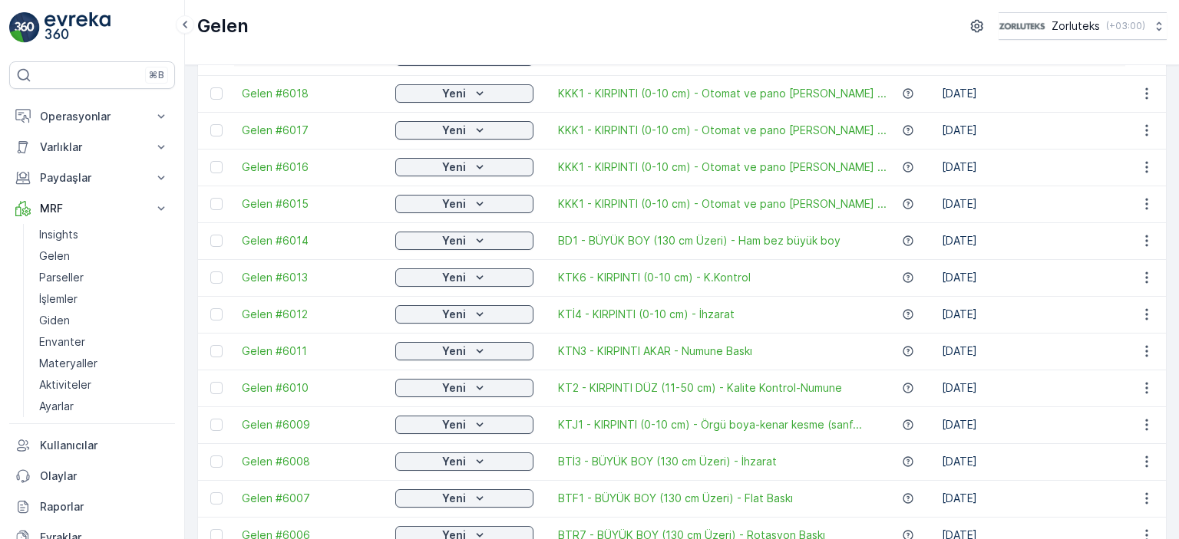 The image size is (1179, 539). Describe the element at coordinates (92, 507) in the screenshot. I see `a: Raporlar` at that location.